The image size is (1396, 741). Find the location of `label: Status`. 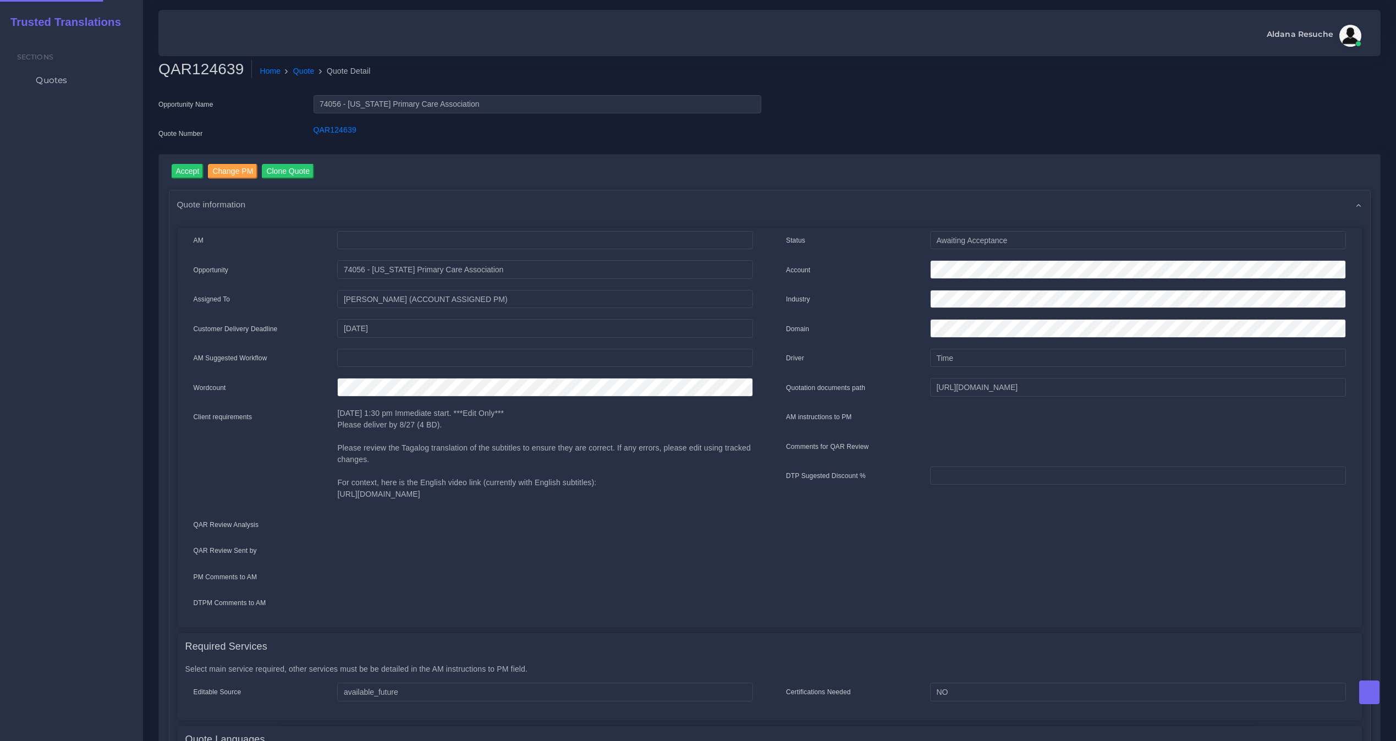

label: Status is located at coordinates (795, 240).